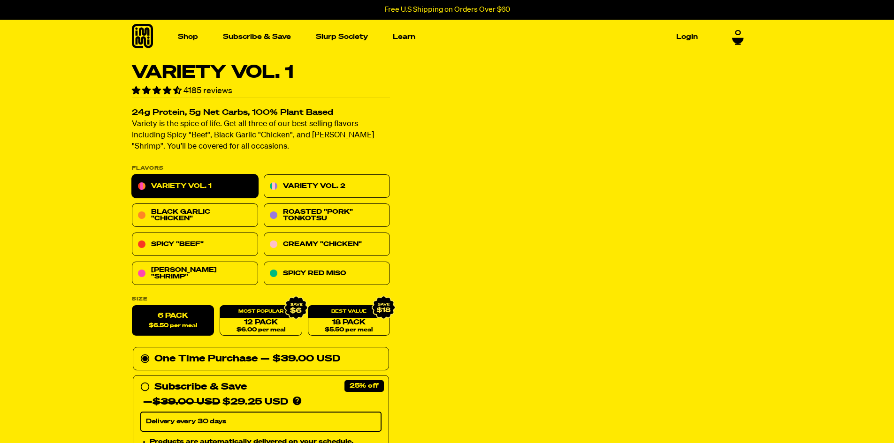 The width and height of the screenshot is (894, 443). I want to click on a: 0, so click(738, 37).